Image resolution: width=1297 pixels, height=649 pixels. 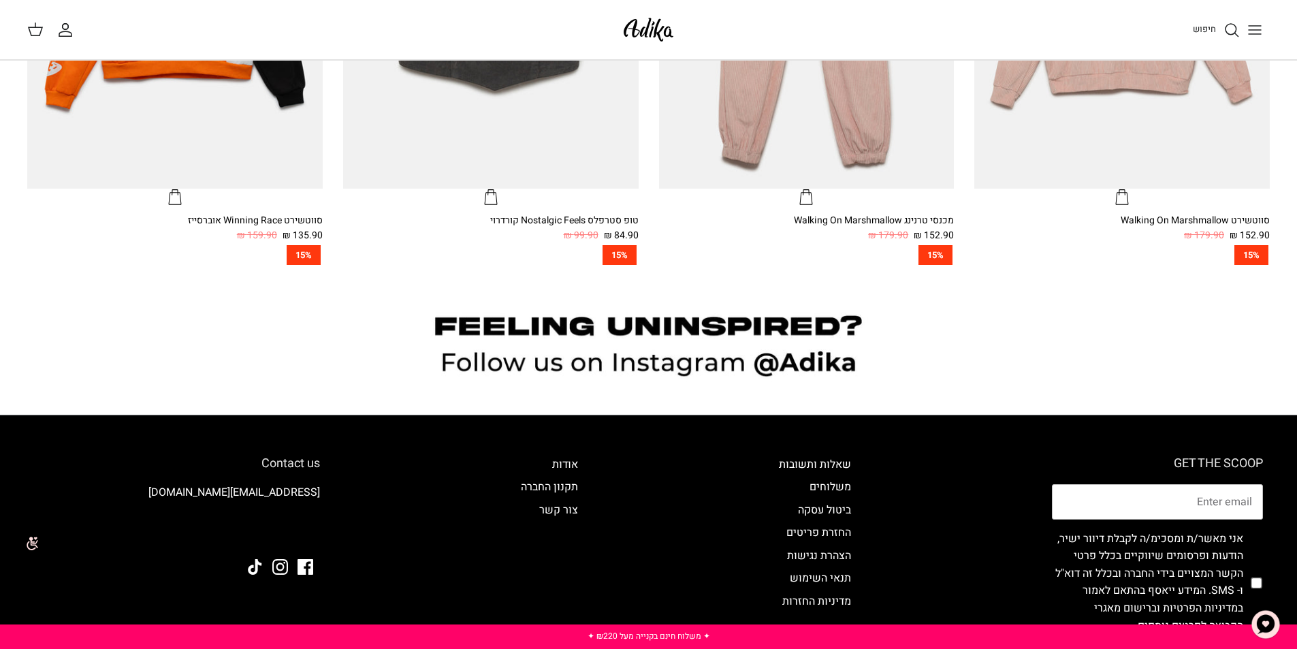 I want to click on span: 84.90 ₪, so click(x=621, y=236).